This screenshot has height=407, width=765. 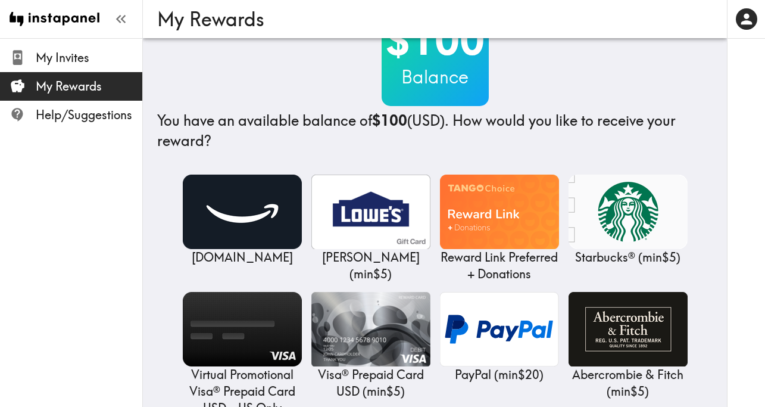 What do you see at coordinates (435, 77) in the screenshot?
I see `h3: Balance` at bounding box center [435, 77].